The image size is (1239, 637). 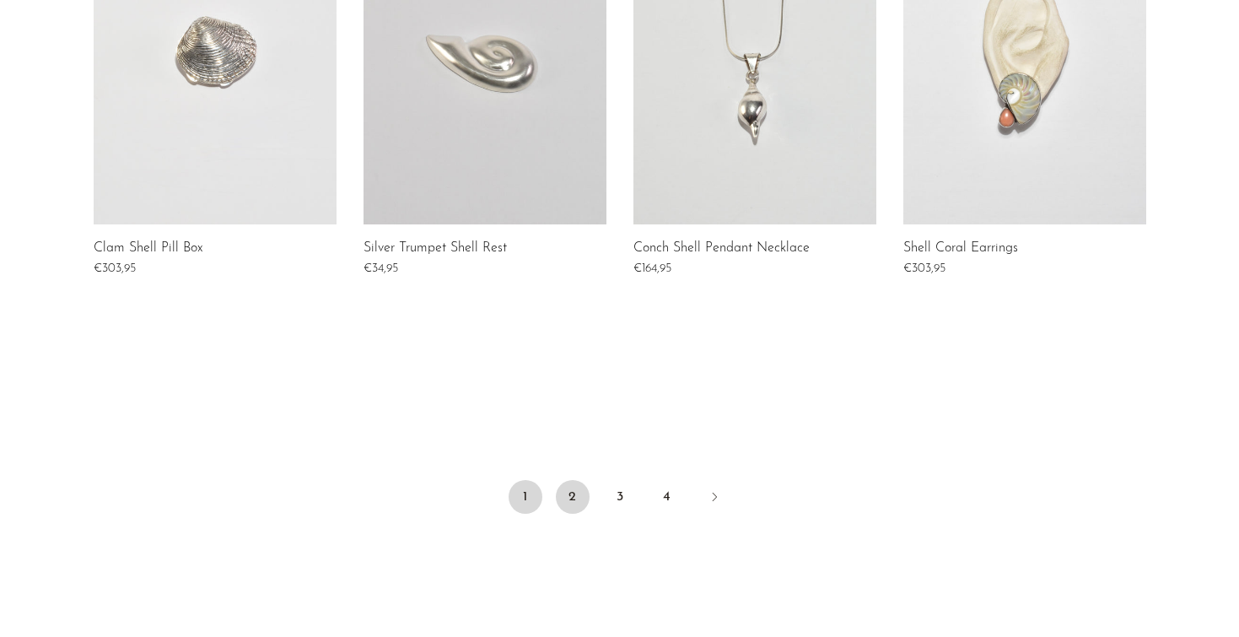 I want to click on a: 3, so click(x=620, y=497).